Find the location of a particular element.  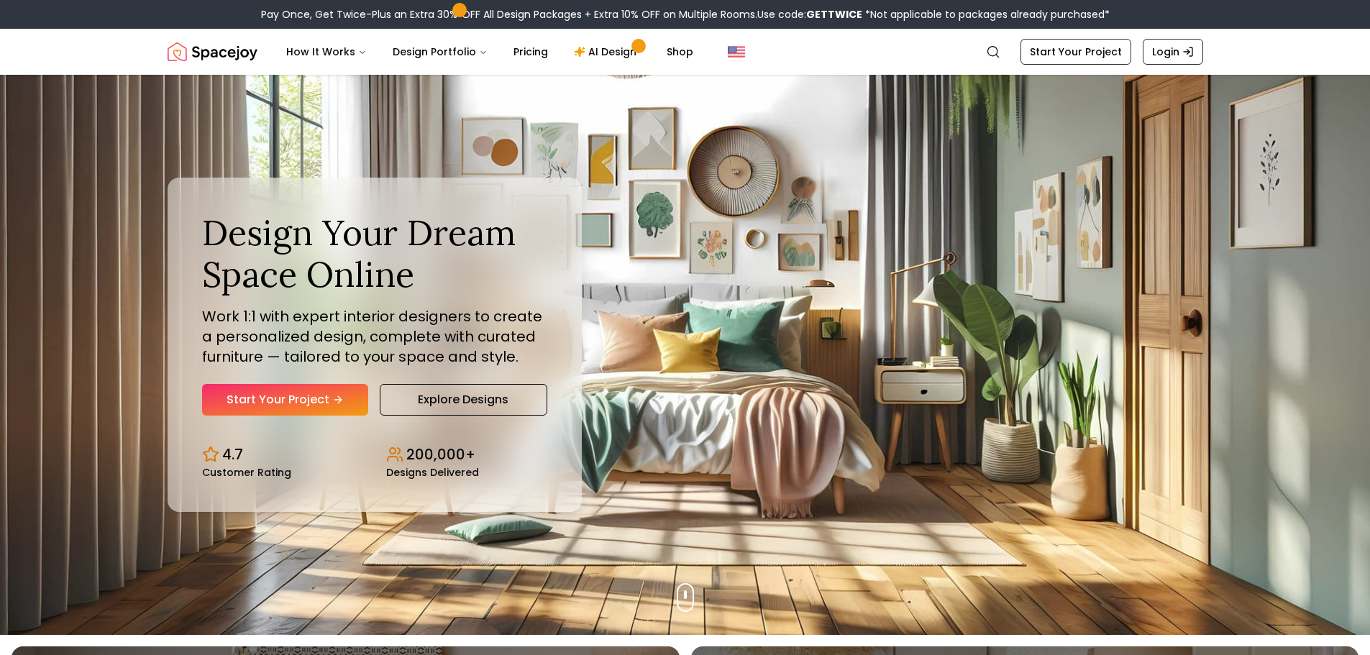

h1: Design Your Dream Space Online is located at coordinates (375, 253).